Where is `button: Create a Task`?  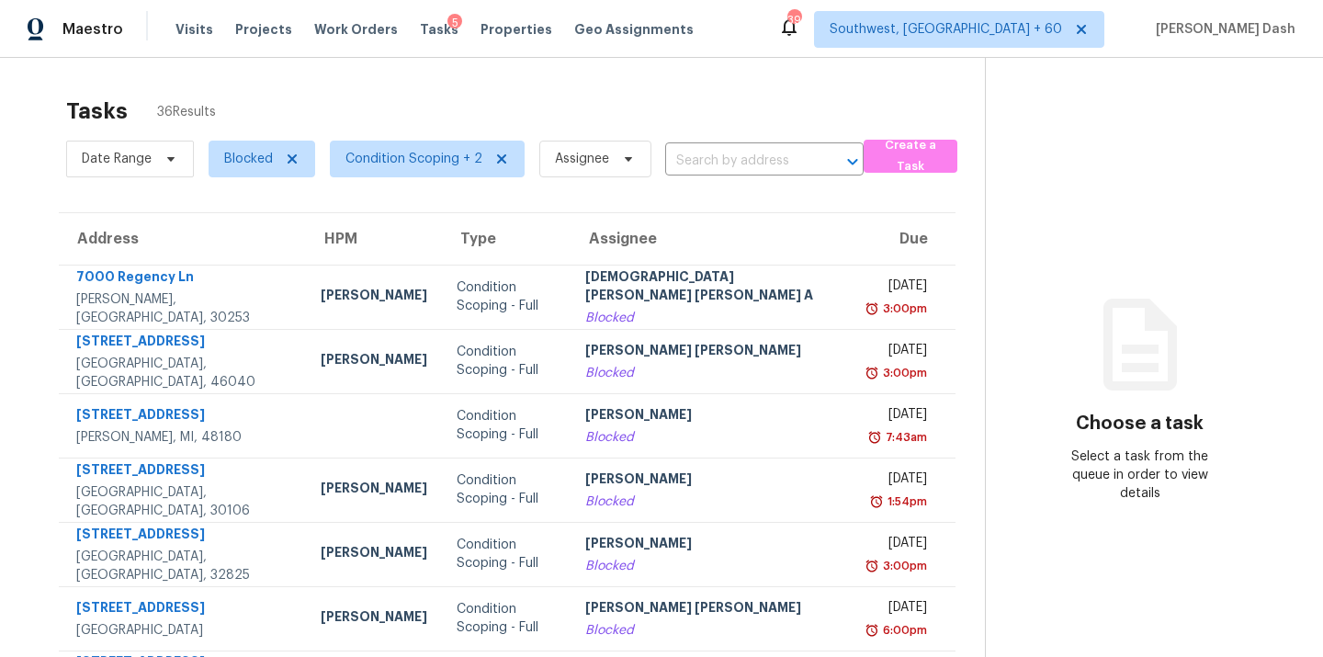 button: Create a Task is located at coordinates (910, 156).